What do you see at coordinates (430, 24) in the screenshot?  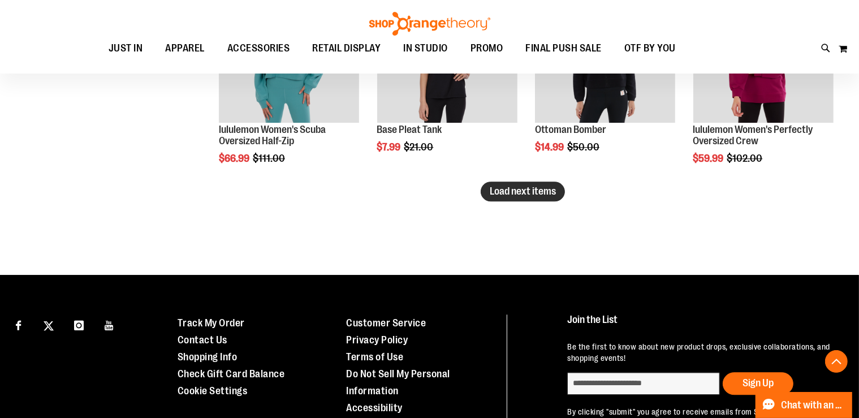 I see `img: Shop Orangetheory` at bounding box center [430, 24].